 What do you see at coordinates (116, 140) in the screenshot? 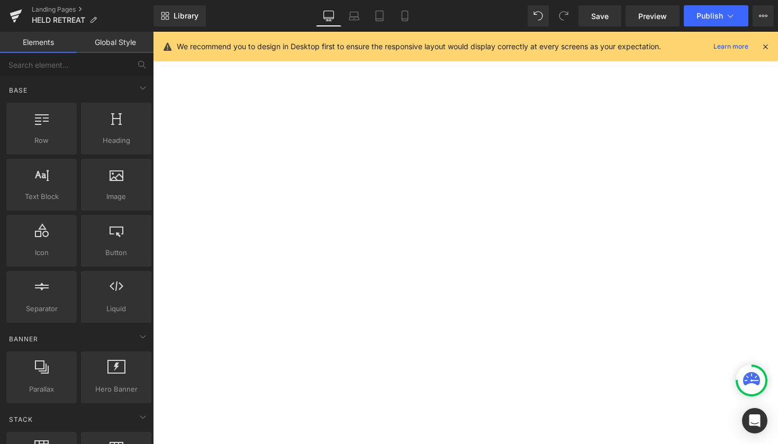
I see `span: Heading` at bounding box center [116, 140].